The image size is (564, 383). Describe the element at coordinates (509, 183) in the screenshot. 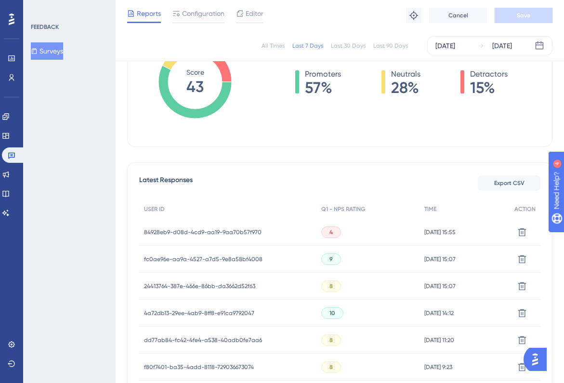

I see `button: Export CSV` at that location.